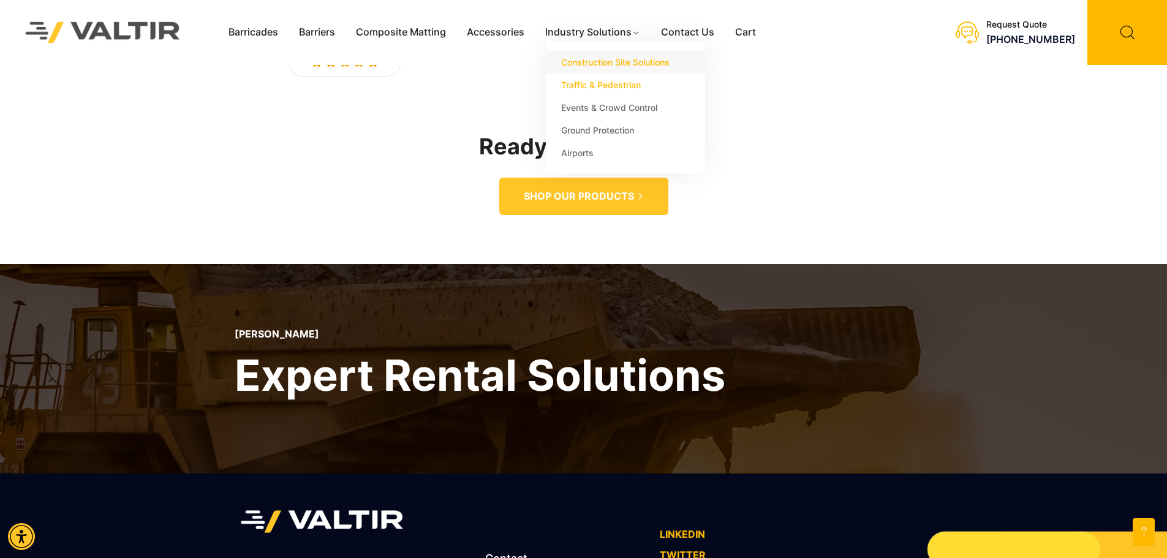 The height and width of the screenshot is (558, 1167). I want to click on a: Events & Crowd Control, so click(626, 107).